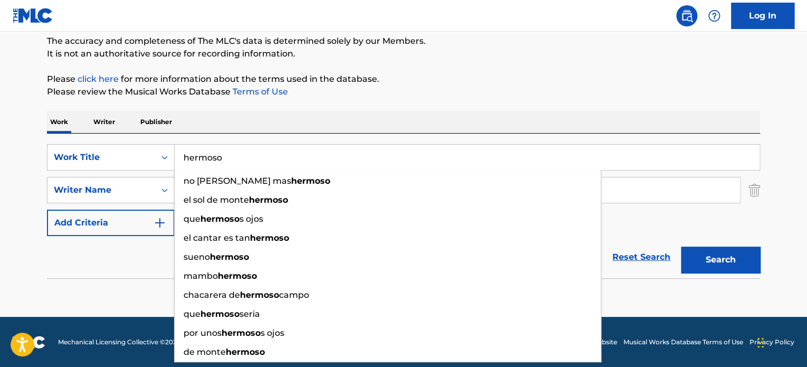 The image size is (807, 367). Describe the element at coordinates (714, 16) in the screenshot. I see `img: help` at that location.